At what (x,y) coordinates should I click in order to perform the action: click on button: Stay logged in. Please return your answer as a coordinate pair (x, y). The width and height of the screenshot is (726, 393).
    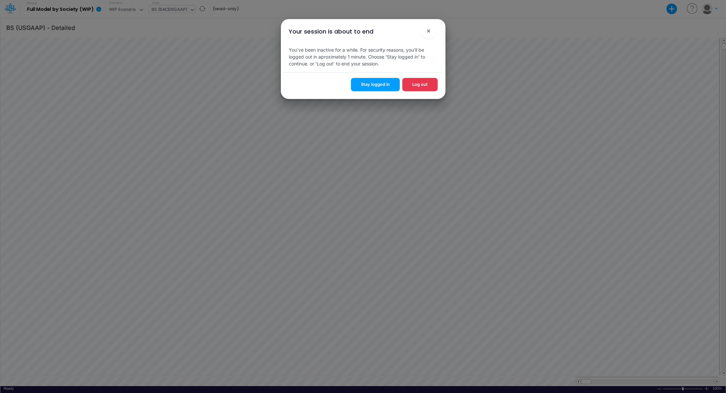
    Looking at the image, I should click on (375, 84).